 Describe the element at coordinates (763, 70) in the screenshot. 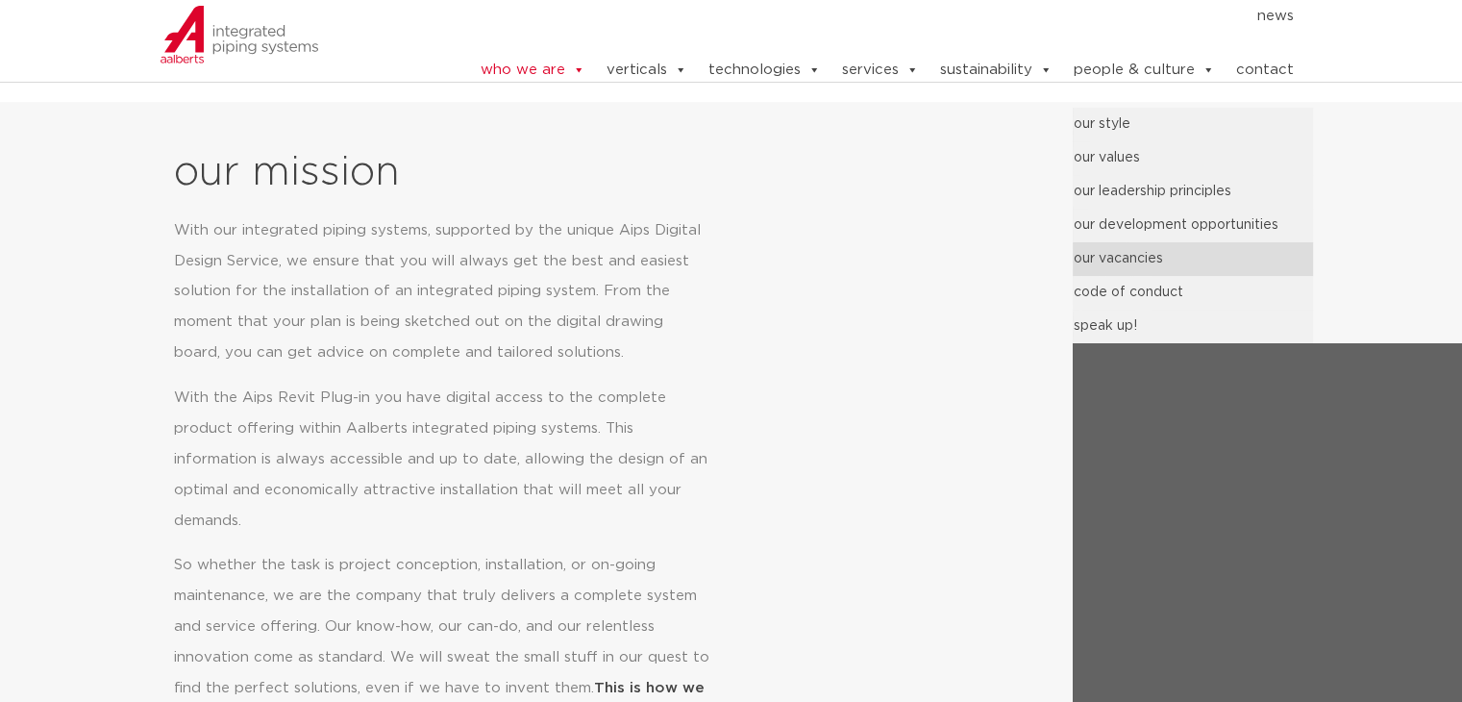

I see `a: technologies` at that location.